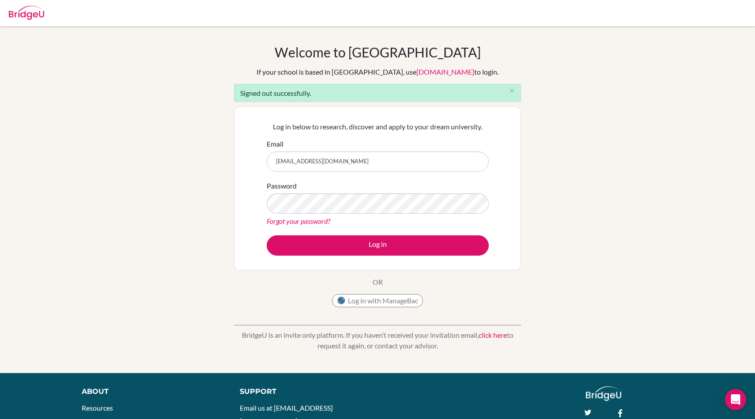 This screenshot has width=755, height=419. What do you see at coordinates (377, 282) in the screenshot?
I see `p: OR` at bounding box center [377, 282].